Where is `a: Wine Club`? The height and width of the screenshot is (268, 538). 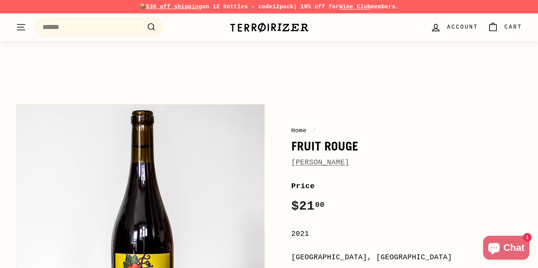
a: Wine Club is located at coordinates (355, 7).